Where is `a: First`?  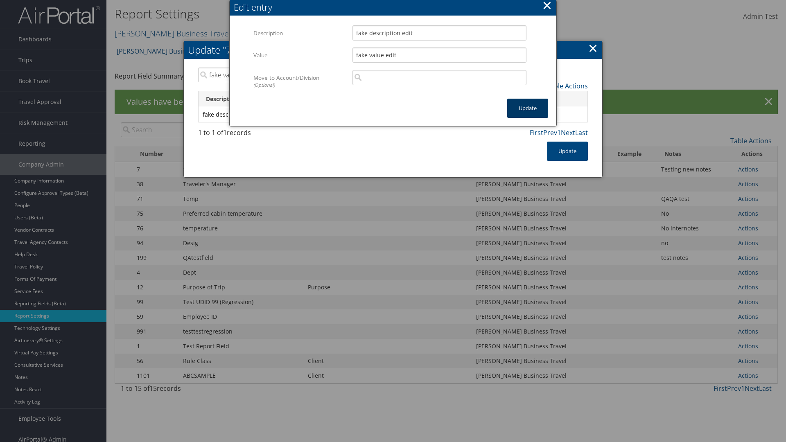 a: First is located at coordinates (536, 133).